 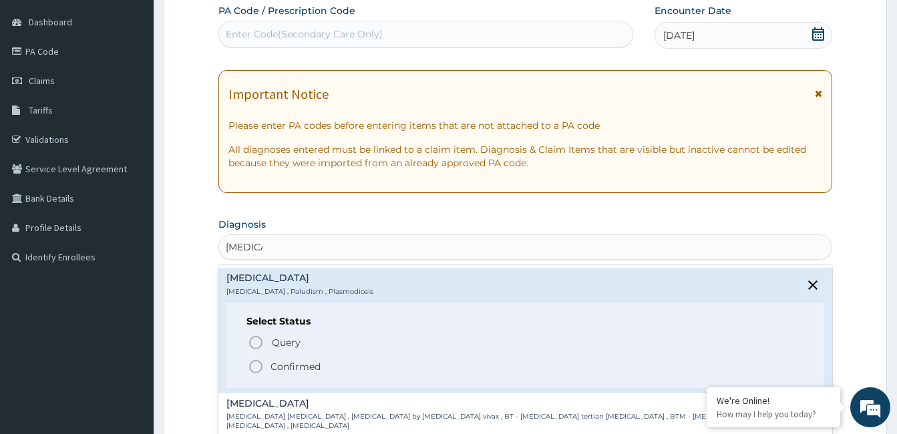 What do you see at coordinates (130, 315) in the screenshot?
I see `textarea: Type your message and hit 'Enter'` at bounding box center [130, 315].